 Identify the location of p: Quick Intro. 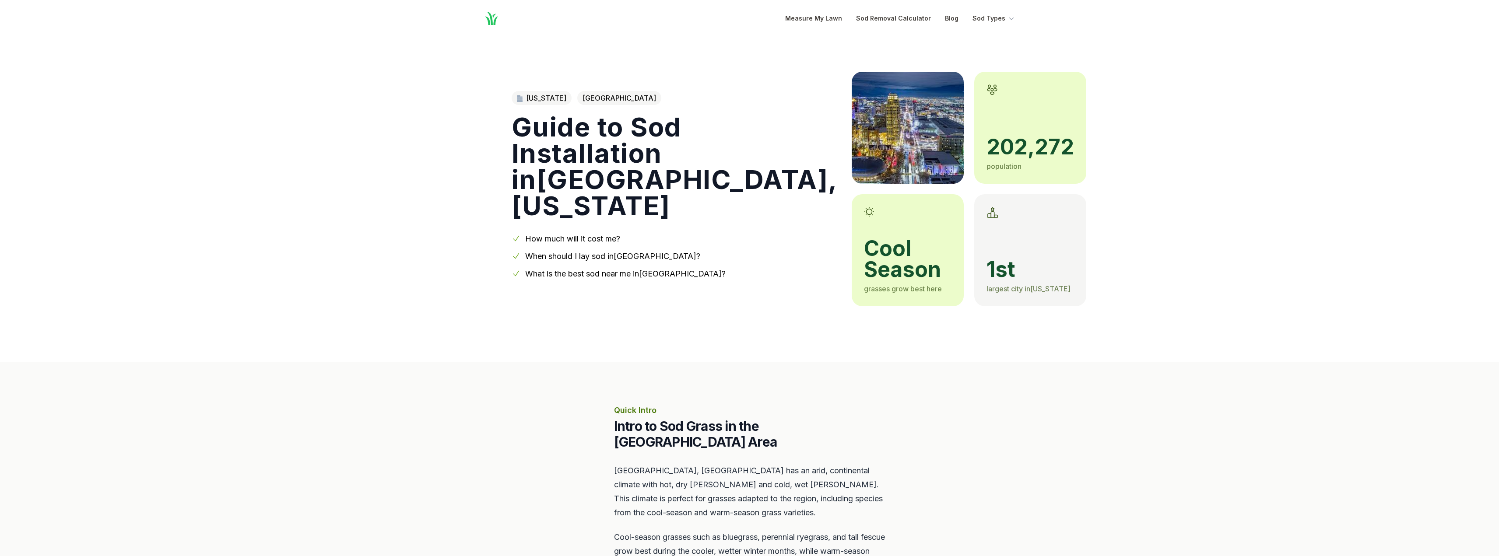
(750, 410).